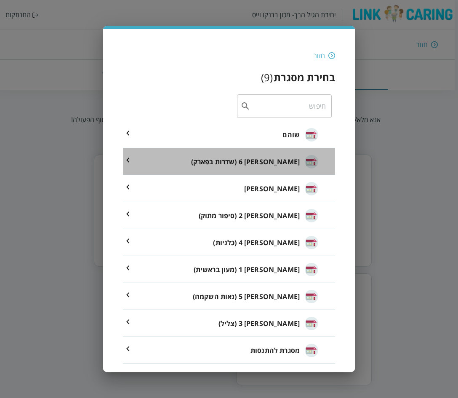  What do you see at coordinates (305, 77) in the screenshot?
I see `h3: בחירת מסגרת` at bounding box center [305, 77].